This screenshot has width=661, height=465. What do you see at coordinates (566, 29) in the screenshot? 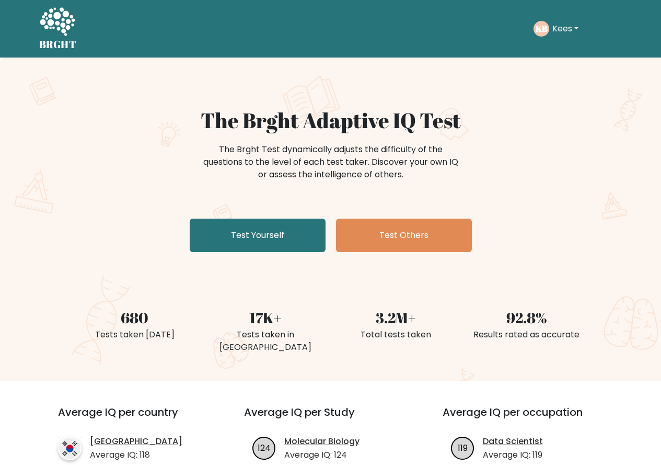
I see `button: Kees` at bounding box center [566, 29].